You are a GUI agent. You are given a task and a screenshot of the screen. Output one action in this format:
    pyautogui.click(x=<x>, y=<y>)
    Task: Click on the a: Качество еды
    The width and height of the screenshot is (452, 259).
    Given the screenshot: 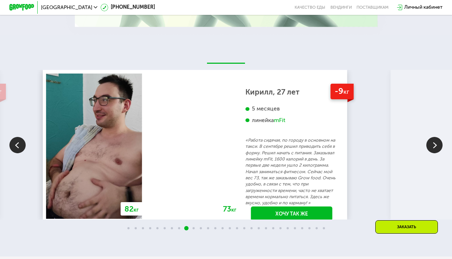 What is the action you would take?
    pyautogui.click(x=310, y=8)
    